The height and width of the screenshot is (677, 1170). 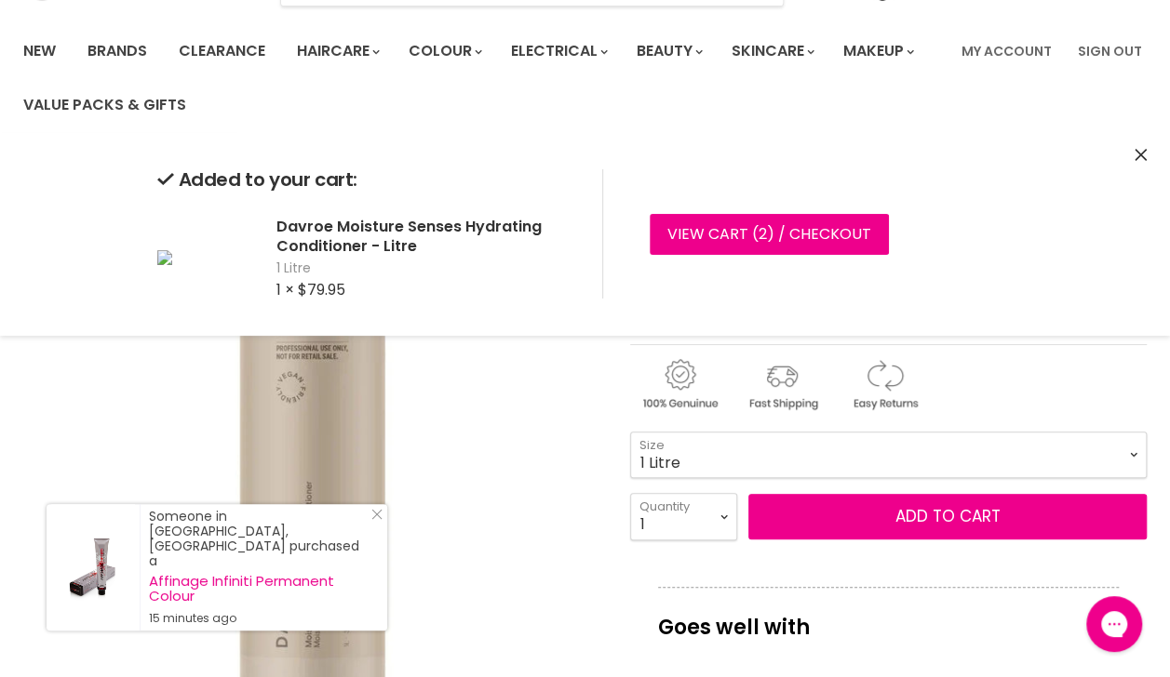 What do you see at coordinates (165, 258) in the screenshot?
I see `img: Davroe Moisture Senses Hydrating Conditioner - Litre` at bounding box center [165, 258].